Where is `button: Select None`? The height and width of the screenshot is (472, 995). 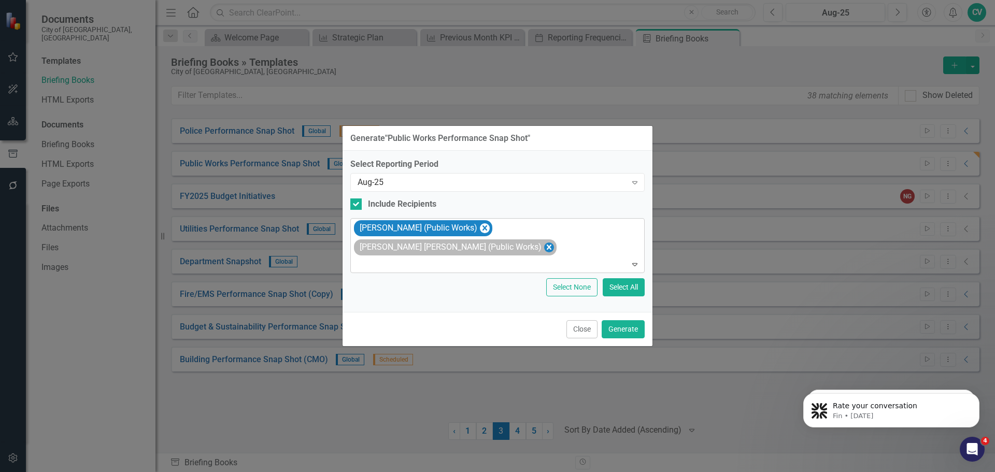 button: Select None is located at coordinates (572, 287).